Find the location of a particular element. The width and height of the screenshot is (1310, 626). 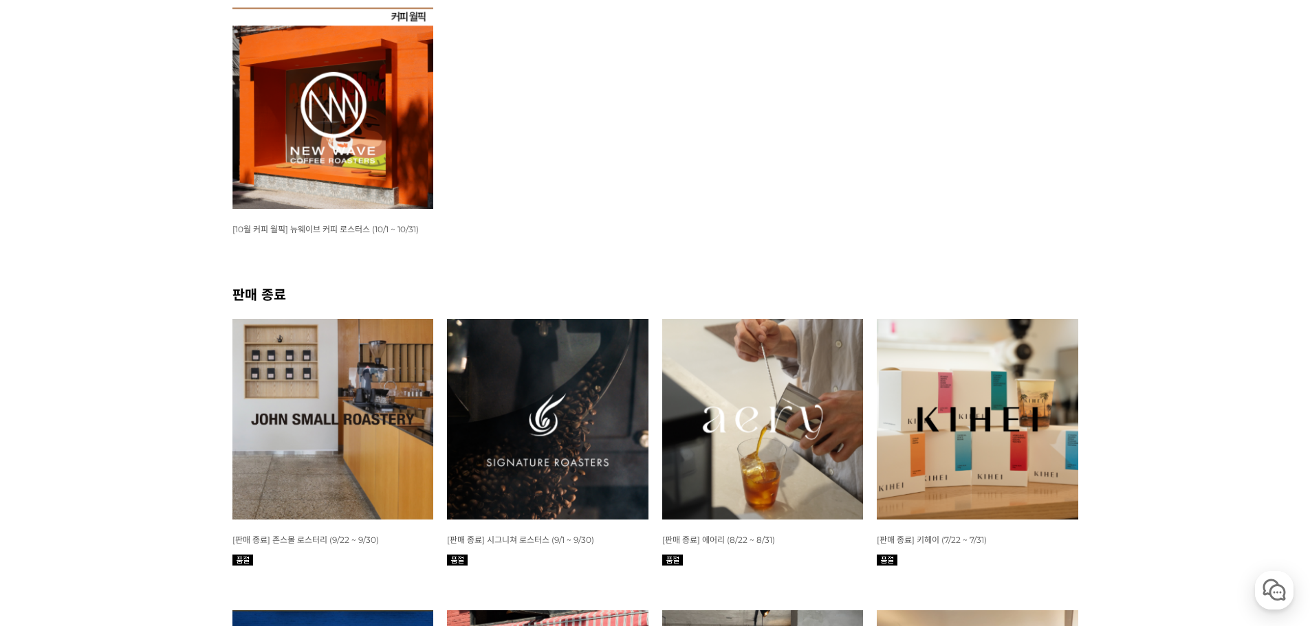

img: [10월 커피 월픽] 뉴웨이브 커피 로스터스 (10/1 ~ 10/31) is located at coordinates (333, 108).